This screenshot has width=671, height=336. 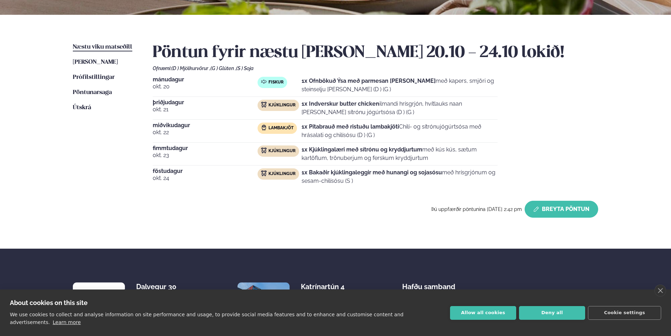 I want to click on button: Breyta Pöntun, so click(x=561, y=209).